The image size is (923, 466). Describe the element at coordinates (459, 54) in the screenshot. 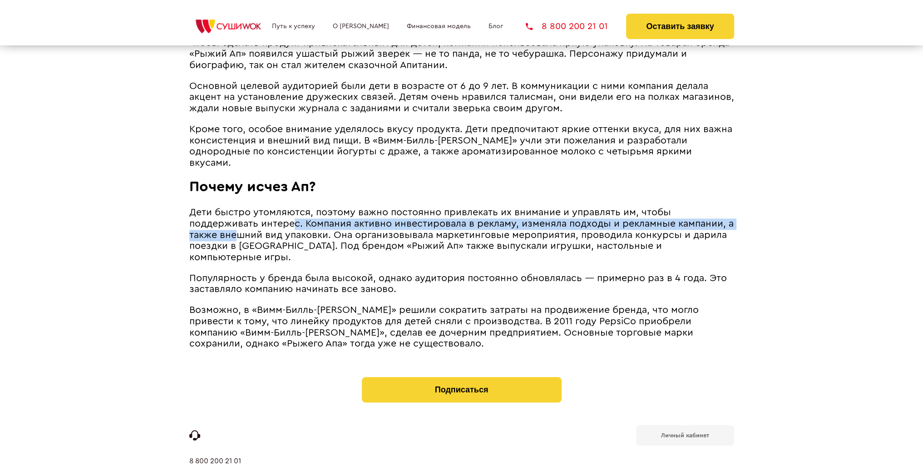

I see `span: Чтобы сделать продукт привлекательным для детей, компания использовала яркую упаковку. На товарах...` at that location.